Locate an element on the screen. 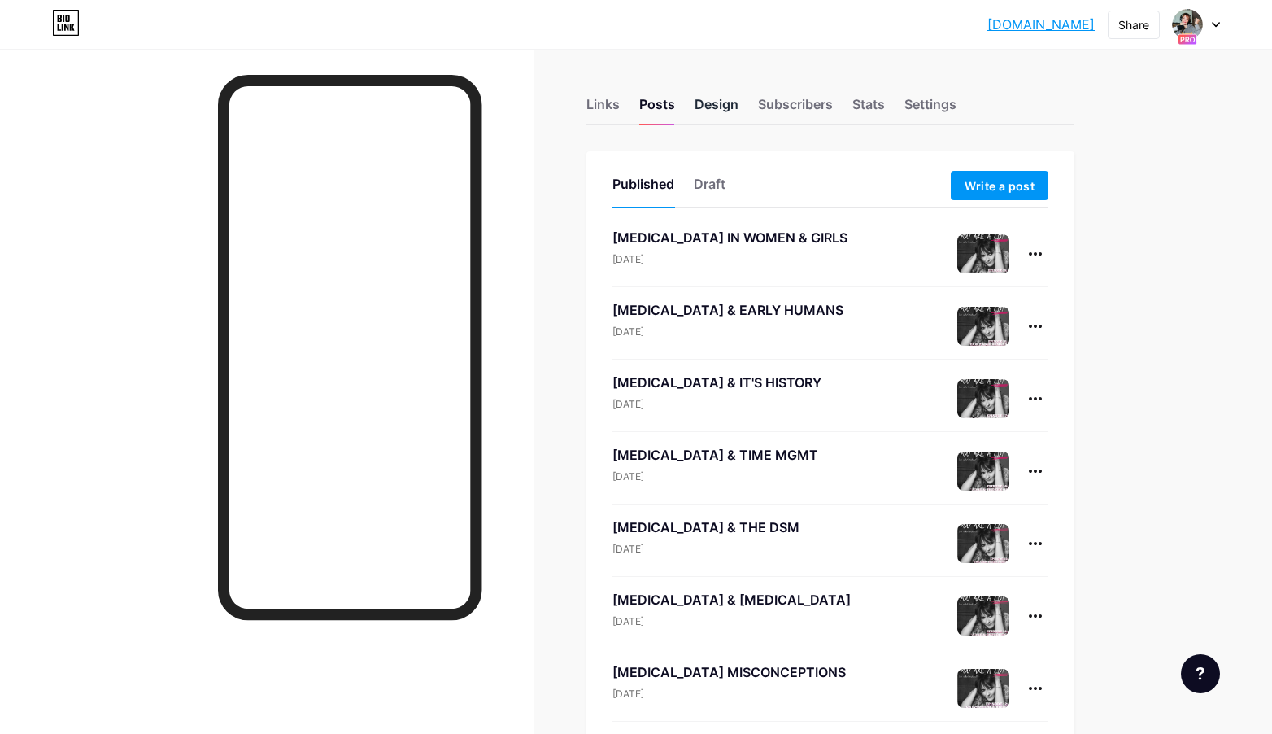 This screenshot has width=1272, height=734. img: ADHD & ESTROGEN is located at coordinates (983, 616).